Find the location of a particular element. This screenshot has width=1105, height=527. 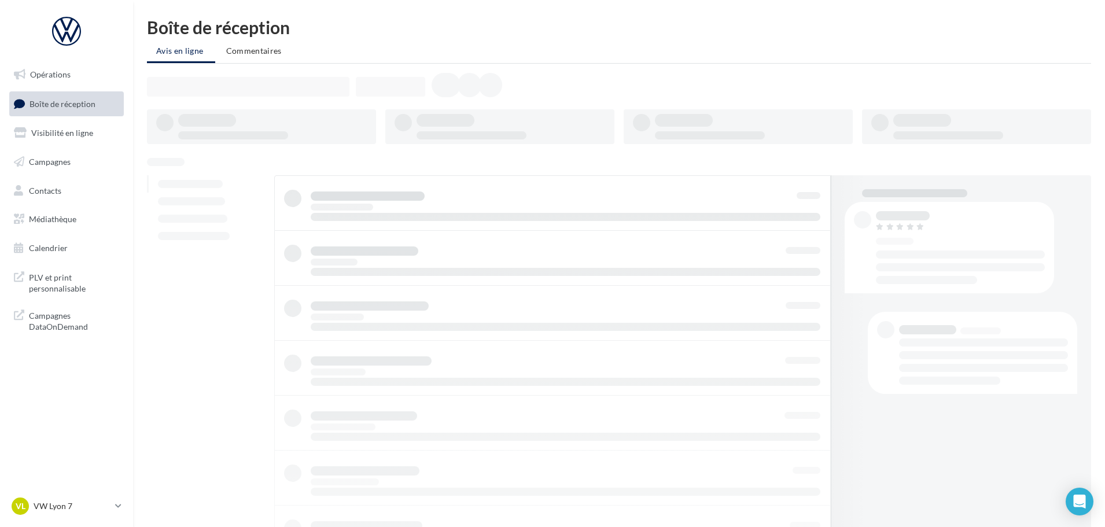

span: Médiathèque is located at coordinates (53, 219).